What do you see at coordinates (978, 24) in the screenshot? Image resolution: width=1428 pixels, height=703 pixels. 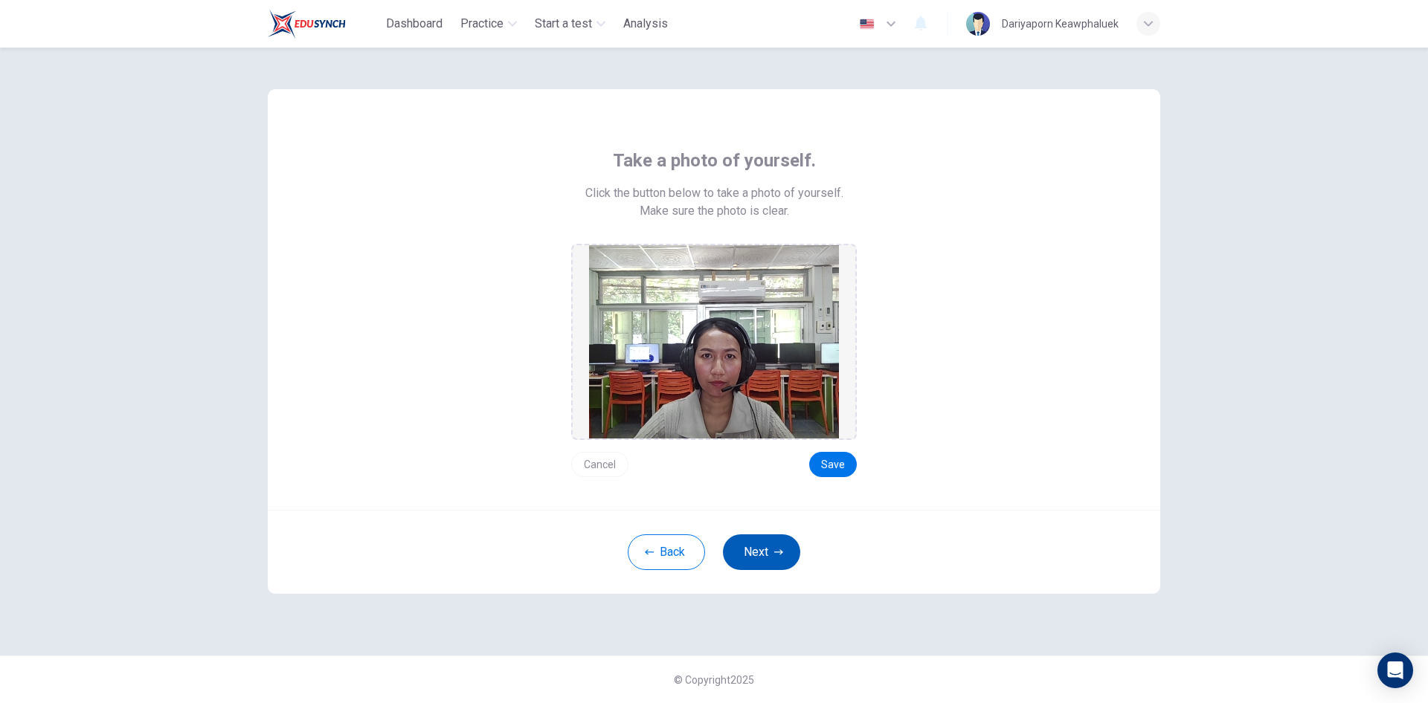 I see `img: Profile picture` at bounding box center [978, 24].